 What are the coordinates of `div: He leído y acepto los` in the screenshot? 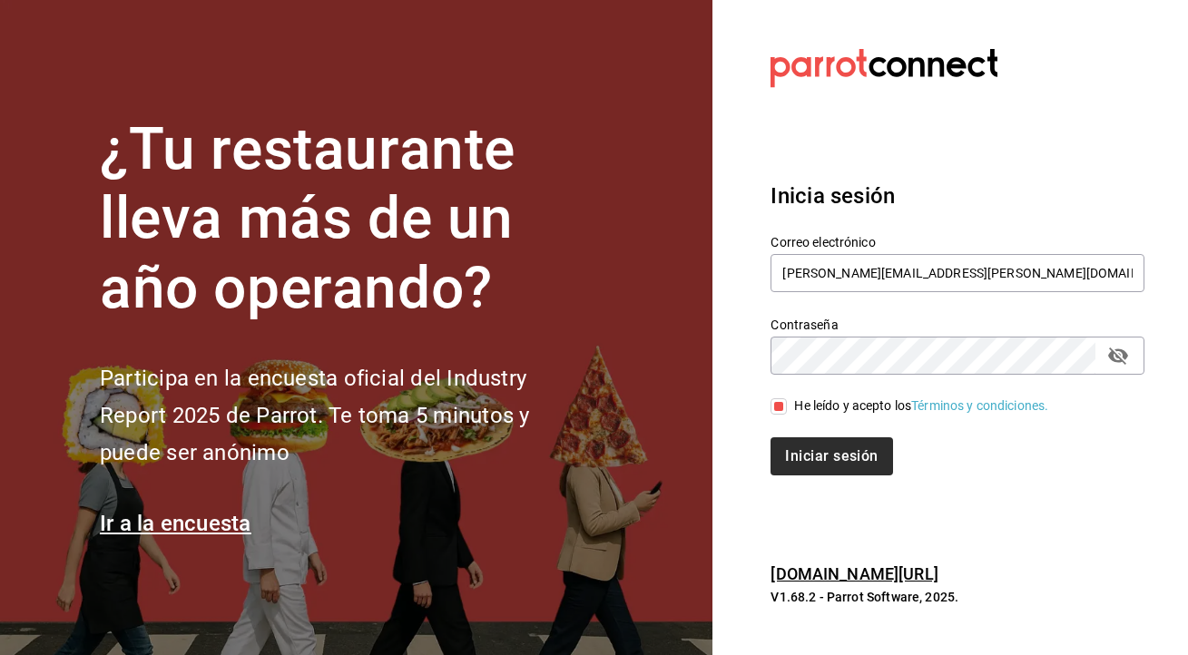 It's located at (921, 406).